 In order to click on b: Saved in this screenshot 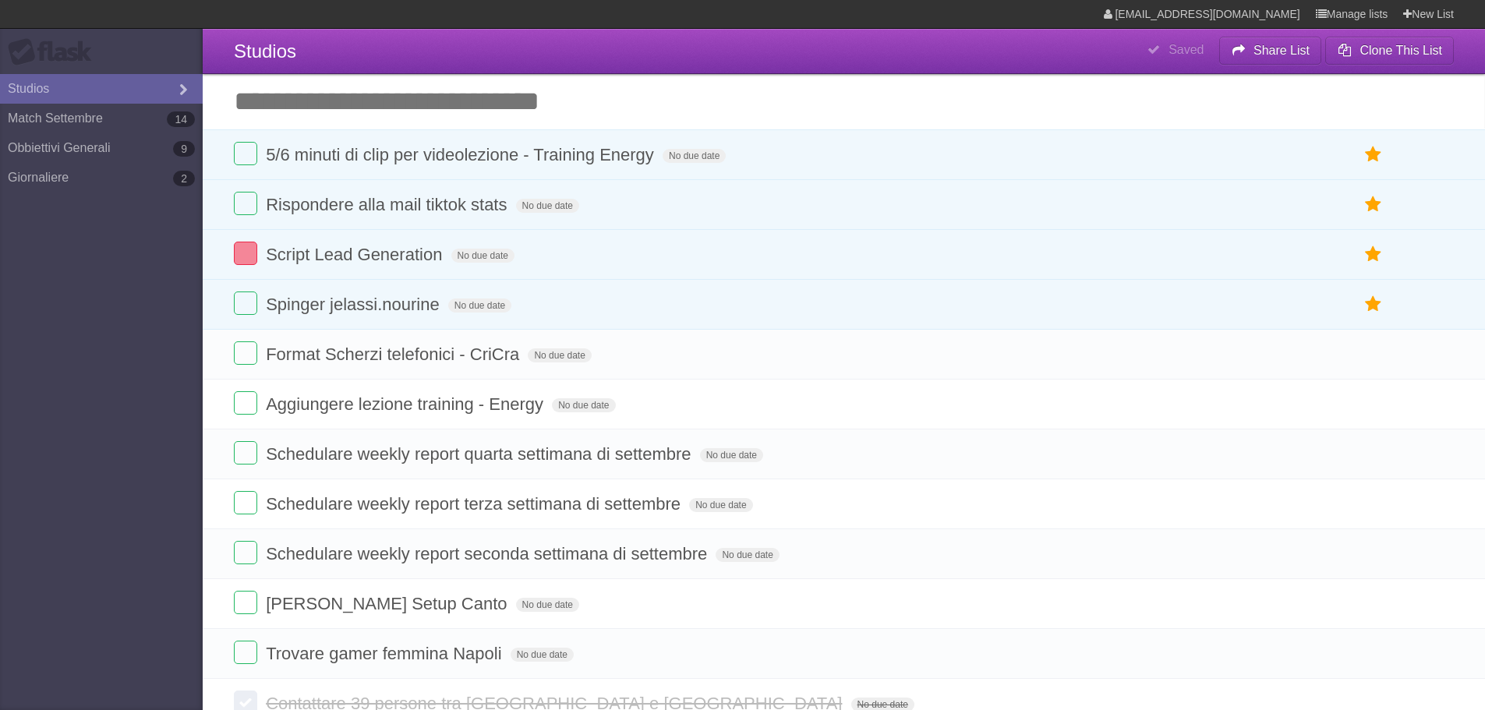, I will do `click(1186, 49)`.